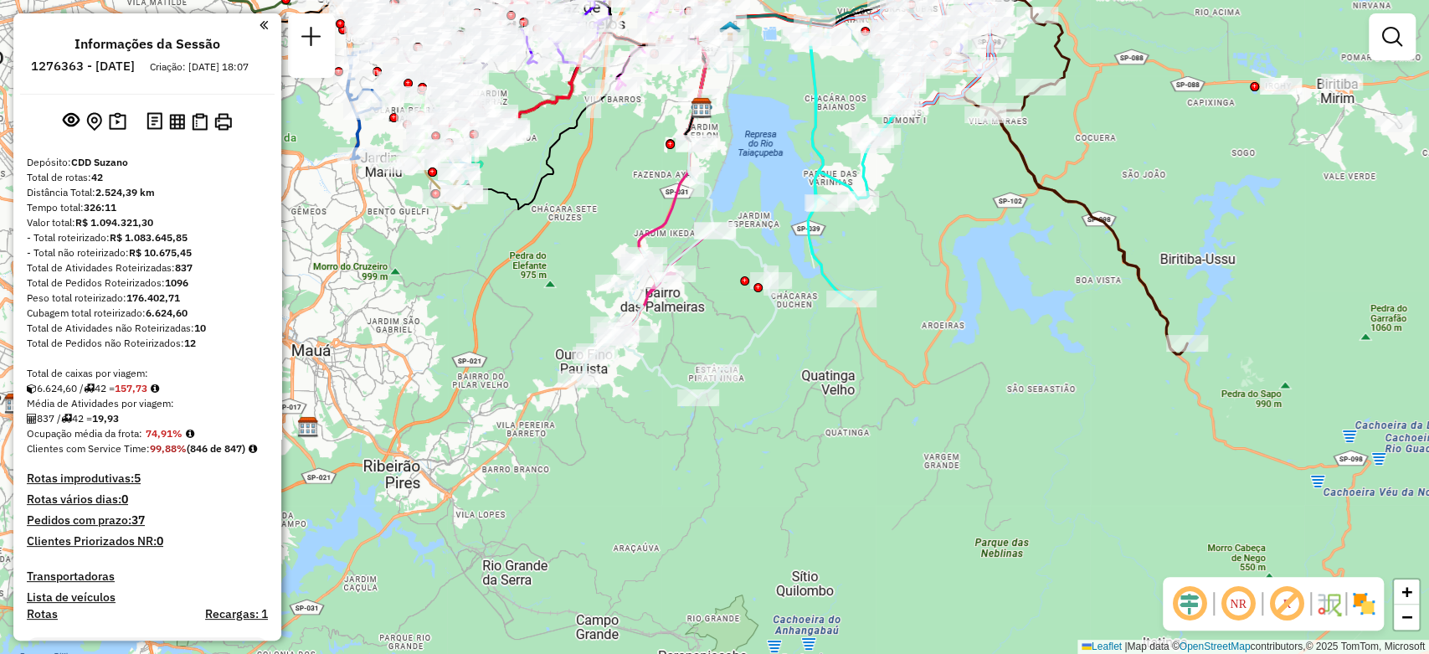 This screenshot has width=1429, height=654. Describe the element at coordinates (85, 433) in the screenshot. I see `span: Ocupação média da frota:` at that location.